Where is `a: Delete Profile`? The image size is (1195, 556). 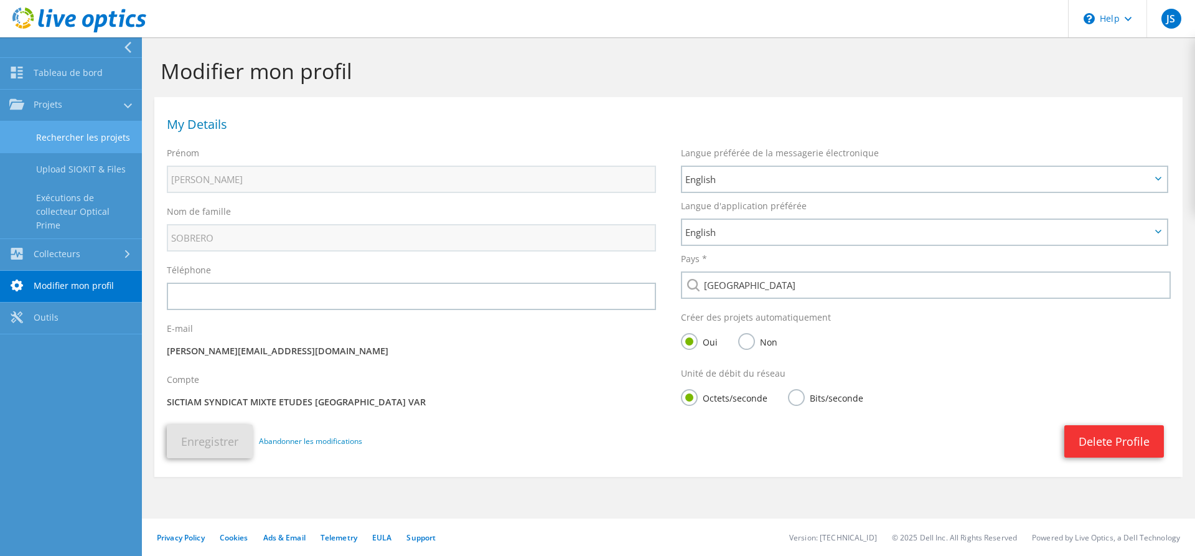 a: Delete Profile is located at coordinates (1114, 441).